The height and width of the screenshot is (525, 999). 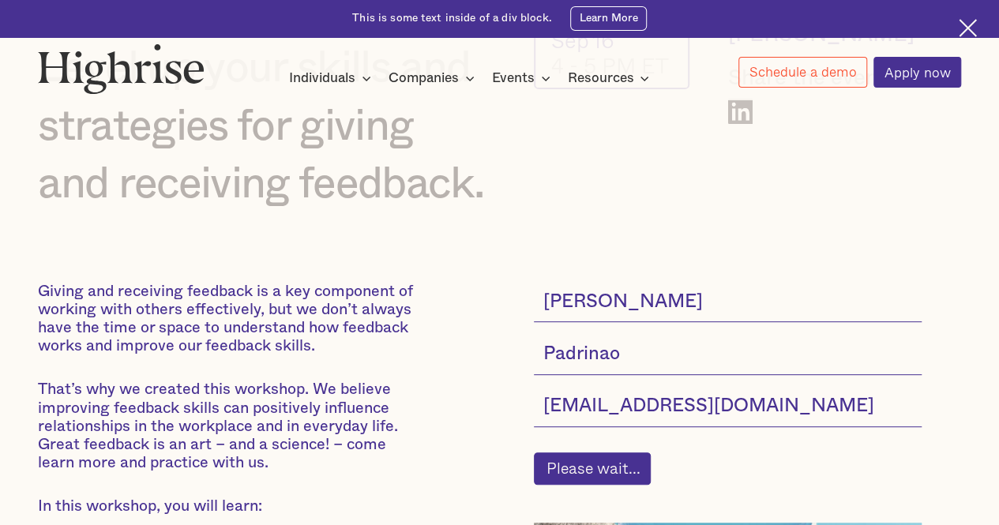 What do you see at coordinates (727, 354) in the screenshot?
I see `input: Last name` at bounding box center [727, 354].